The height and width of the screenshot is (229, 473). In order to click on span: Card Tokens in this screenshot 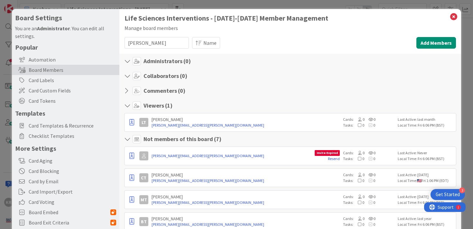, I will do `click(72, 101)`.